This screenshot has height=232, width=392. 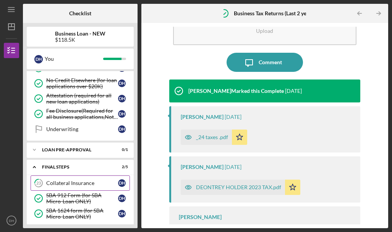 I want to click on div: Please upload your last 2 years of tax returns., so click(x=265, y=227).